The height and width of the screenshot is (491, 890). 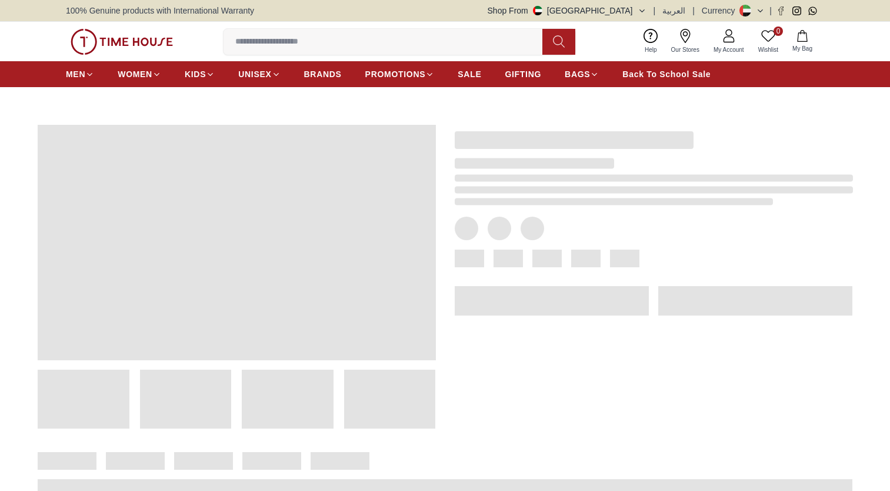 What do you see at coordinates (469, 74) in the screenshot?
I see `span: SALE` at bounding box center [469, 74].